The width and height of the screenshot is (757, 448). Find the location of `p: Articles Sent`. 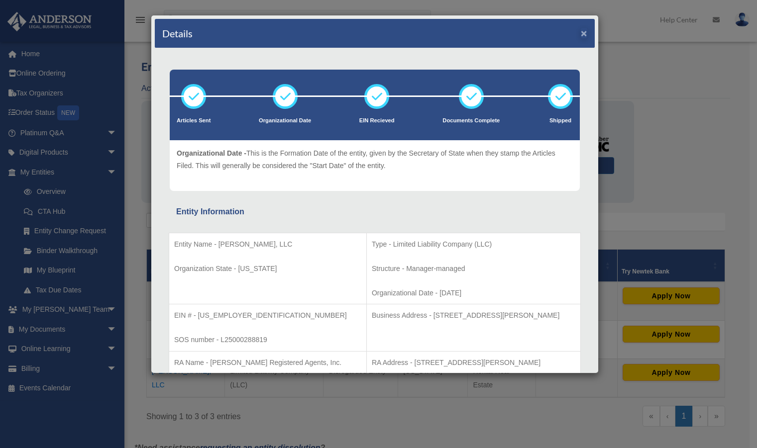

p: Articles Sent is located at coordinates (194, 121).